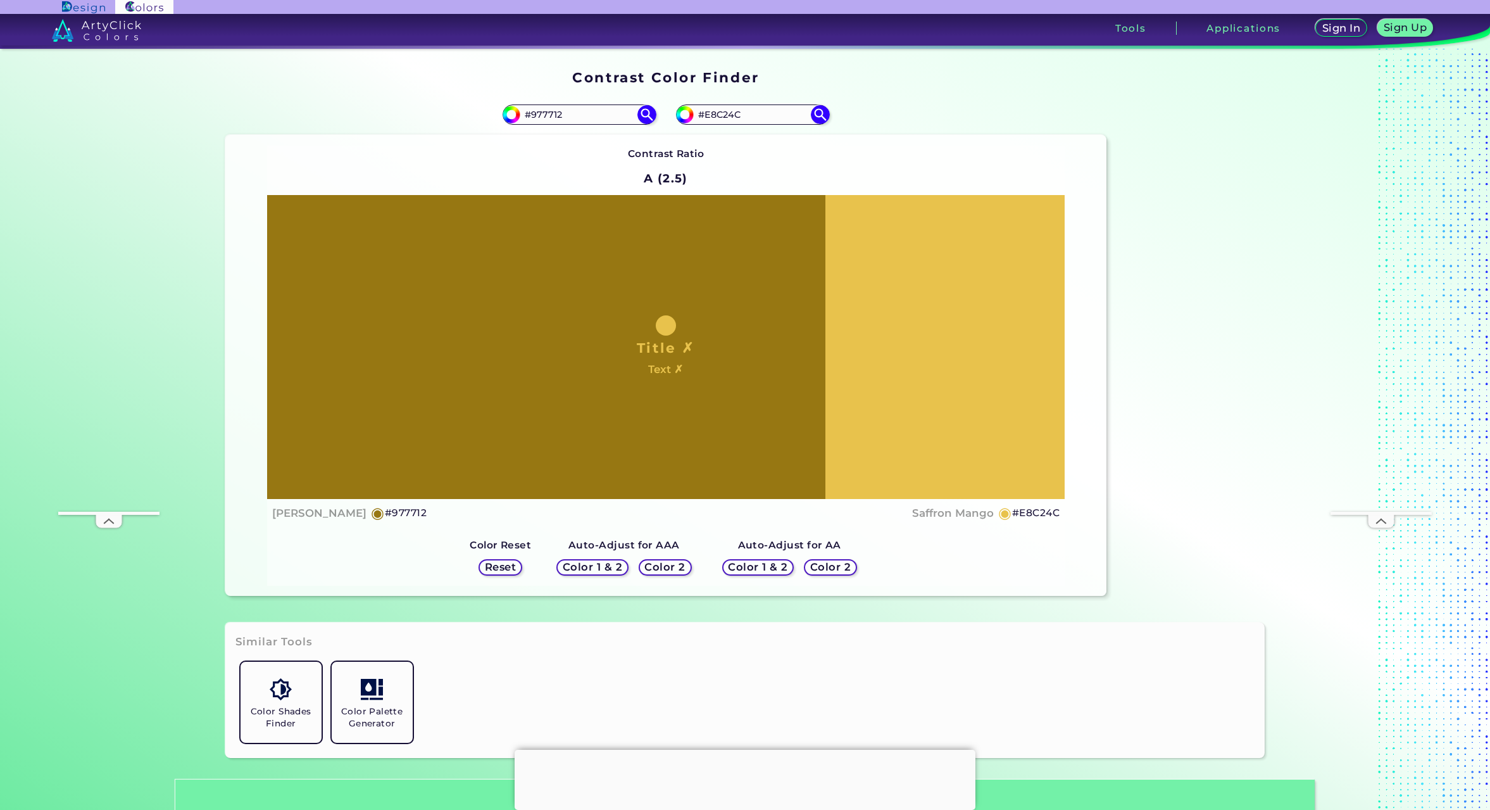 This screenshot has width=1490, height=810. Describe the element at coordinates (953, 513) in the screenshot. I see `h4: Saffron Mango` at that location.